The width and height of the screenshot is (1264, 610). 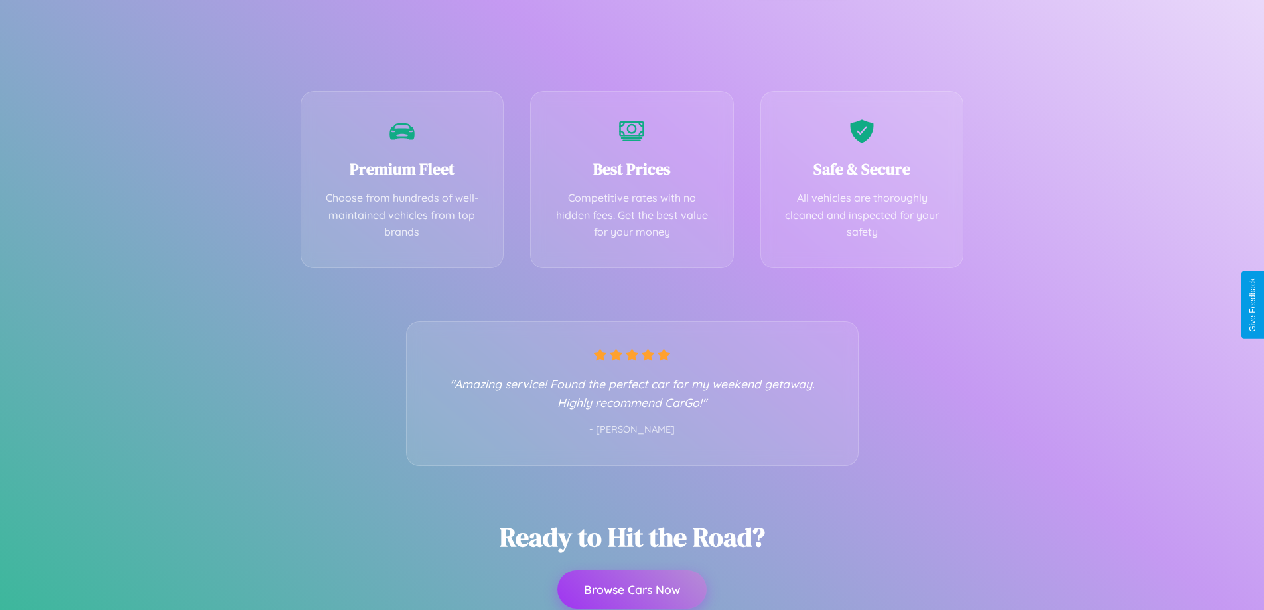 I want to click on p: All vehicles are thoroughly cleaned and inspected for your safety, so click(x=862, y=215).